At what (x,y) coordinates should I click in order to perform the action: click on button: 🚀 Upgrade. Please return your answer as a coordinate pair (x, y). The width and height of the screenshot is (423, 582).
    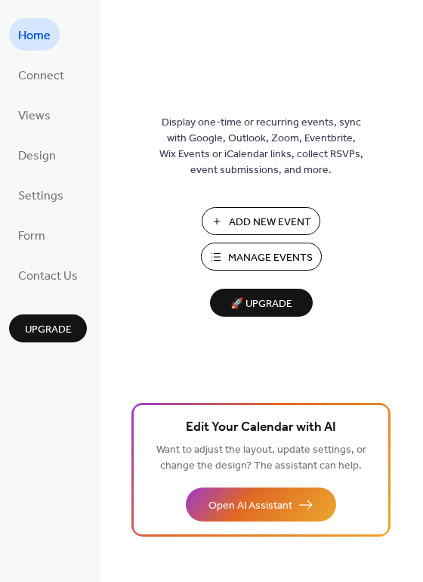
    Looking at the image, I should click on (262, 302).